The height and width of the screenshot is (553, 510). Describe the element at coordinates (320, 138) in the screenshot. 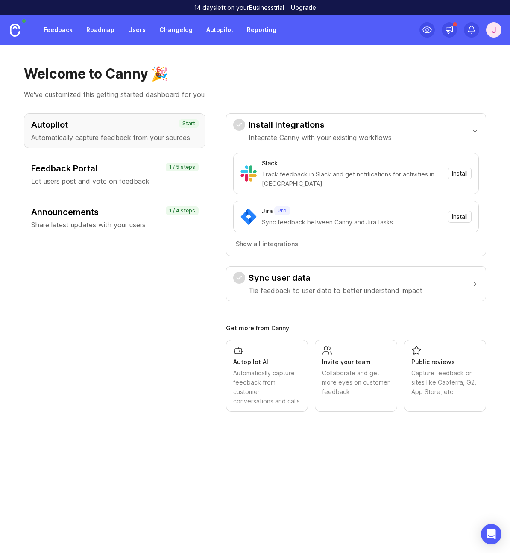

I see `p: Integrate Canny with your existing workflows` at that location.